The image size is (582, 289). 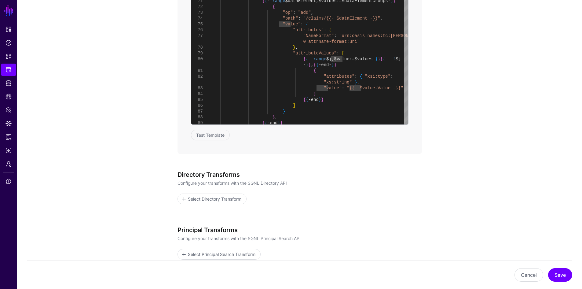 I want to click on div: 83, so click(x=197, y=88).